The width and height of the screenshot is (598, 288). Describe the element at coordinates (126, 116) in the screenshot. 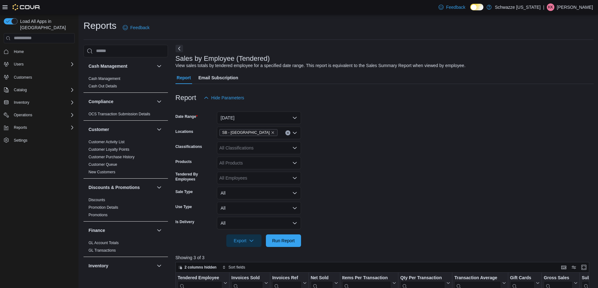

I see `div: Compliance` at that location.